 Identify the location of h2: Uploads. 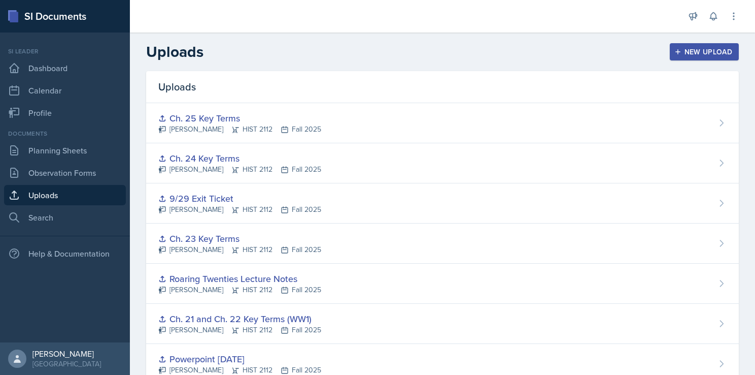
(175, 52).